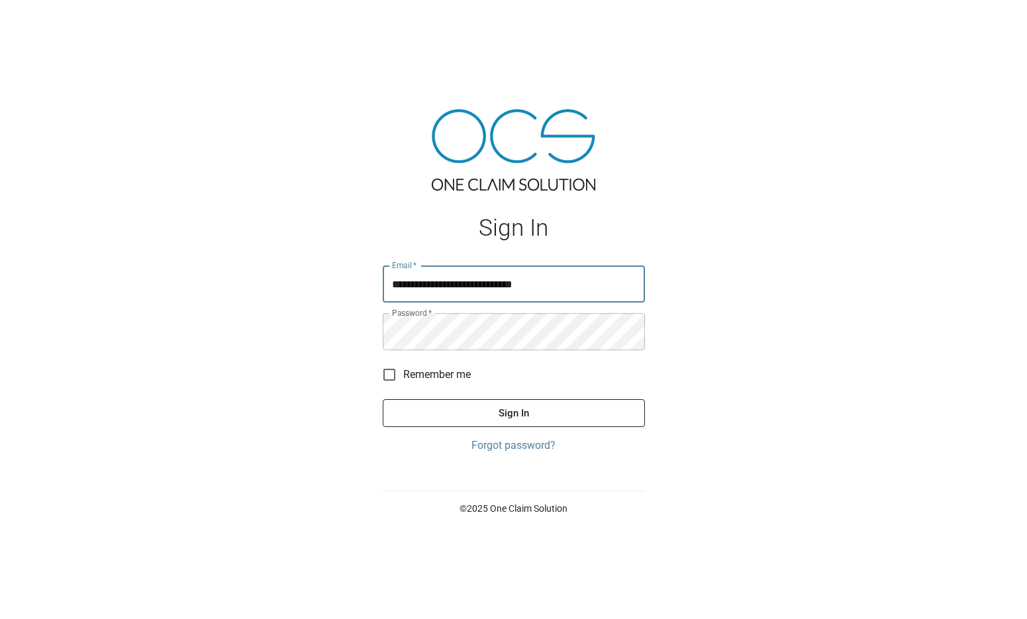 This screenshot has width=1027, height=619. What do you see at coordinates (513, 150) in the screenshot?
I see `img: ocs-logo-tra.png` at bounding box center [513, 150].